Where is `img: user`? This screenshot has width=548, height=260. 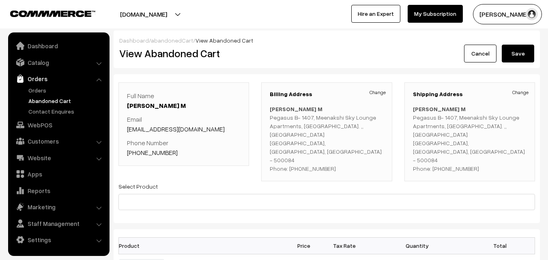
img: user is located at coordinates (532, 14).